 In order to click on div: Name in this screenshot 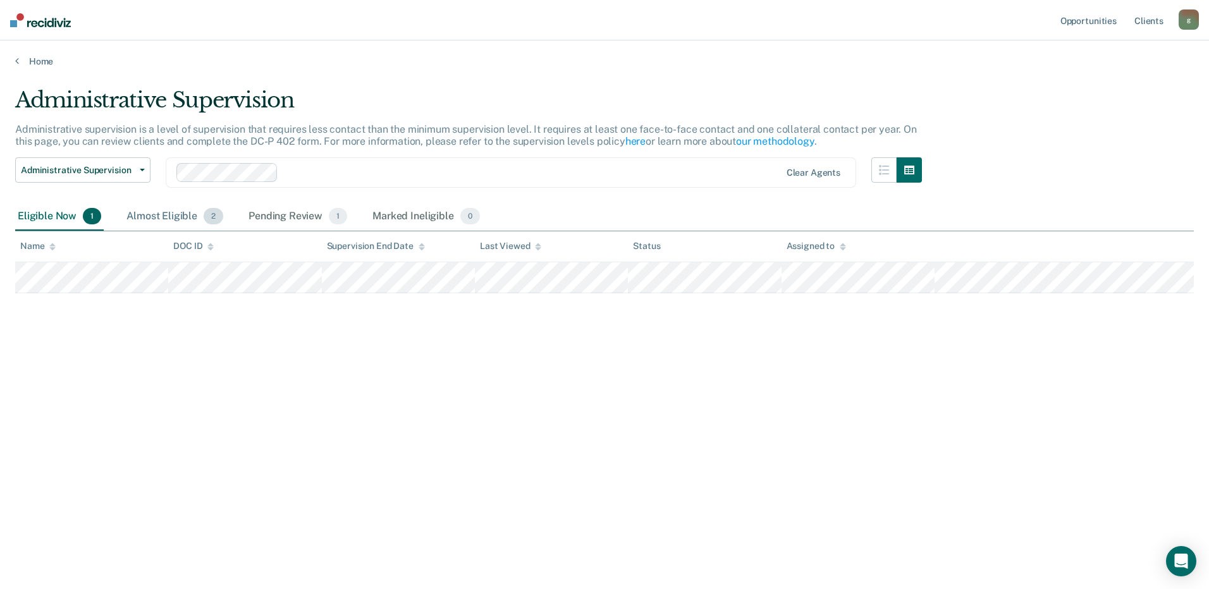, I will do `click(38, 246)`.